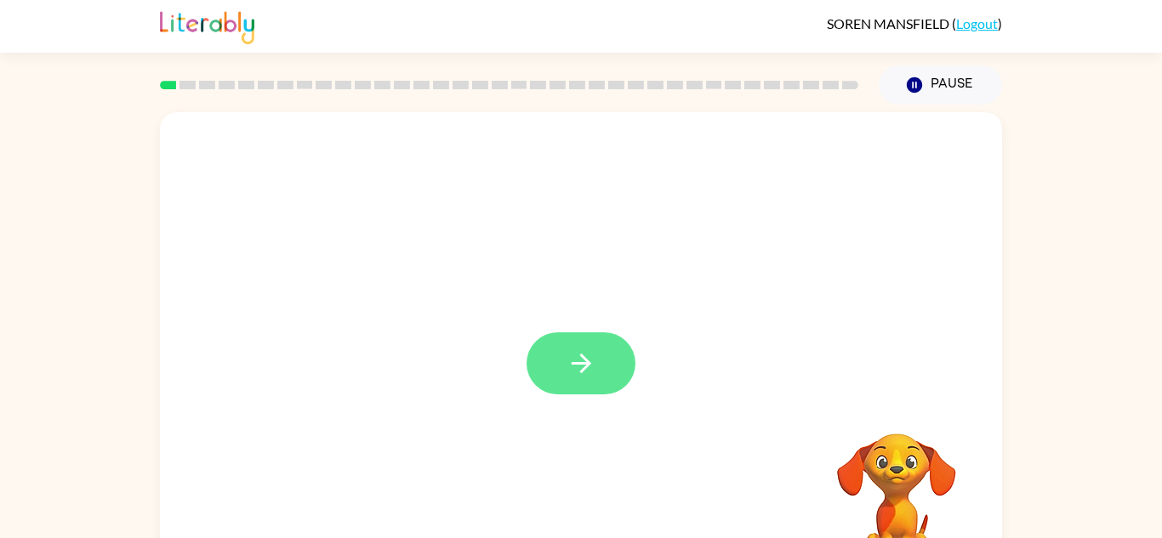 Image resolution: width=1162 pixels, height=538 pixels. I want to click on button: Pause, so click(940, 85).